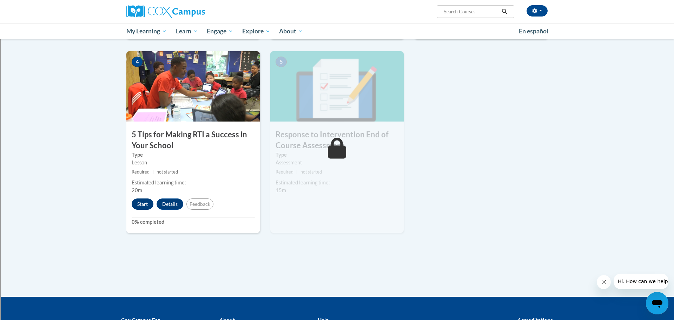  What do you see at coordinates (337, 126) in the screenshot?
I see `div: TODO: put dlg title` at bounding box center [337, 126].